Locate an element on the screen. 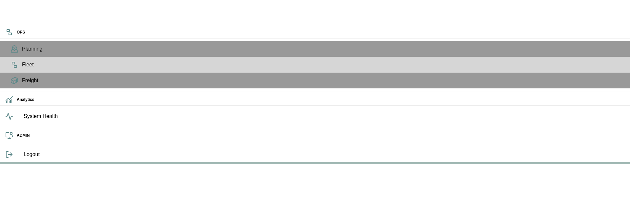 The image size is (630, 209). span: Logout is located at coordinates (324, 154).